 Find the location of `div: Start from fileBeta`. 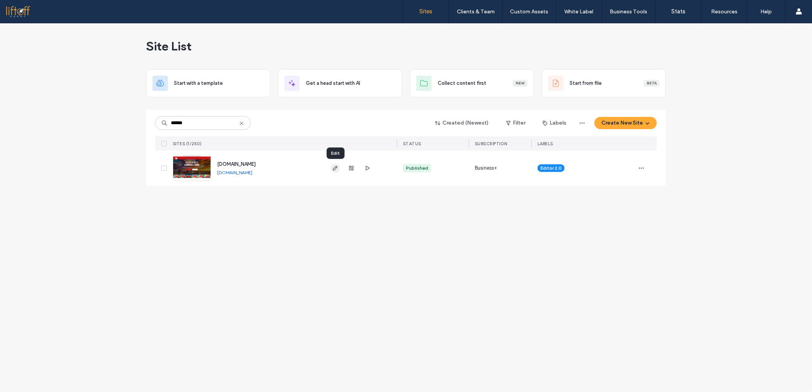

div: Start from fileBeta is located at coordinates (604, 83).